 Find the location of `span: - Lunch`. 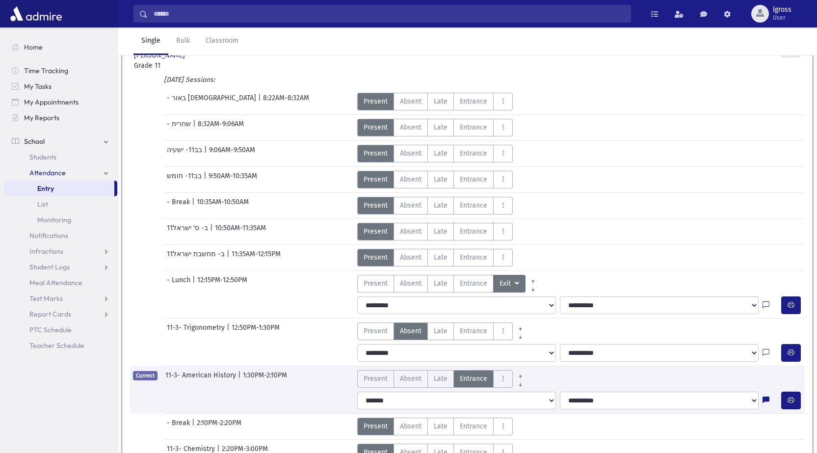

span: - Lunch is located at coordinates (180, 284).